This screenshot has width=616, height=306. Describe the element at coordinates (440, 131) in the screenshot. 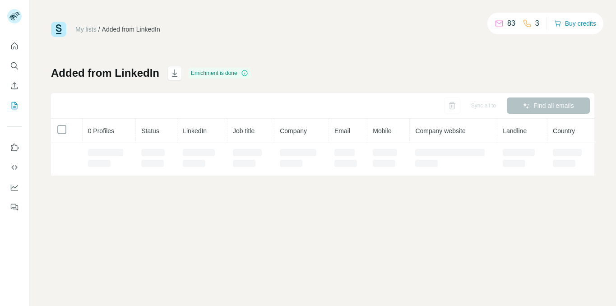

I see `span: Company website` at that location.